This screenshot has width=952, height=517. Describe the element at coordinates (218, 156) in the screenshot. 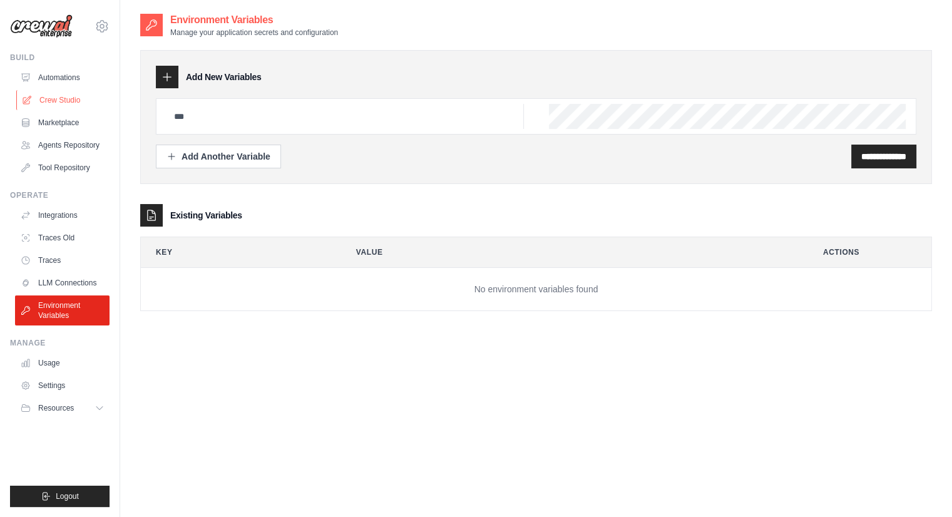

I see `button: Add Another Variable` at that location.